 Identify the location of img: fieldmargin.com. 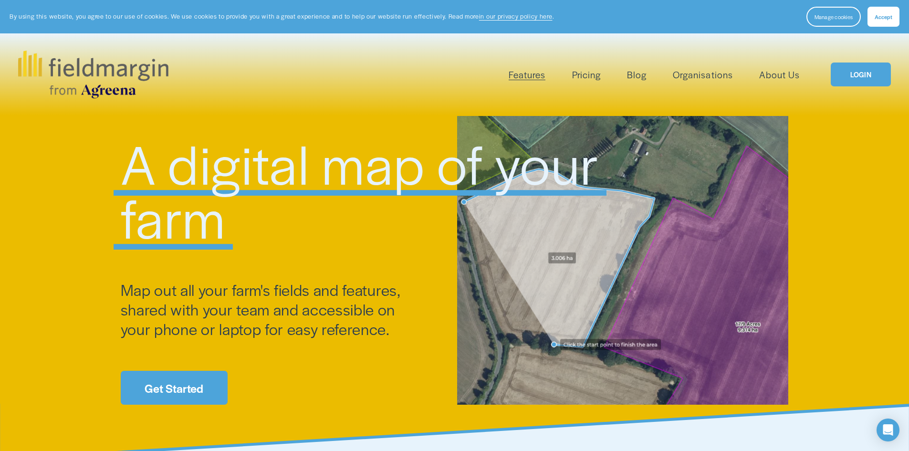
(93, 74).